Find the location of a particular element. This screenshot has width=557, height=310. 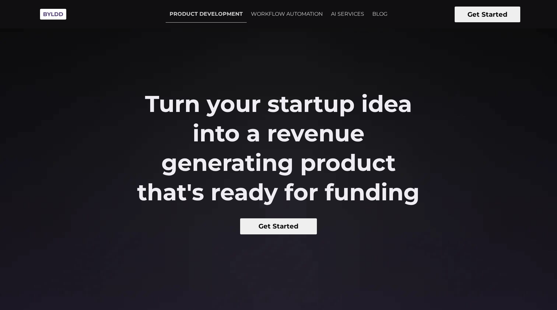

a: PRODUCT DEVELOPMENT is located at coordinates (206, 14).